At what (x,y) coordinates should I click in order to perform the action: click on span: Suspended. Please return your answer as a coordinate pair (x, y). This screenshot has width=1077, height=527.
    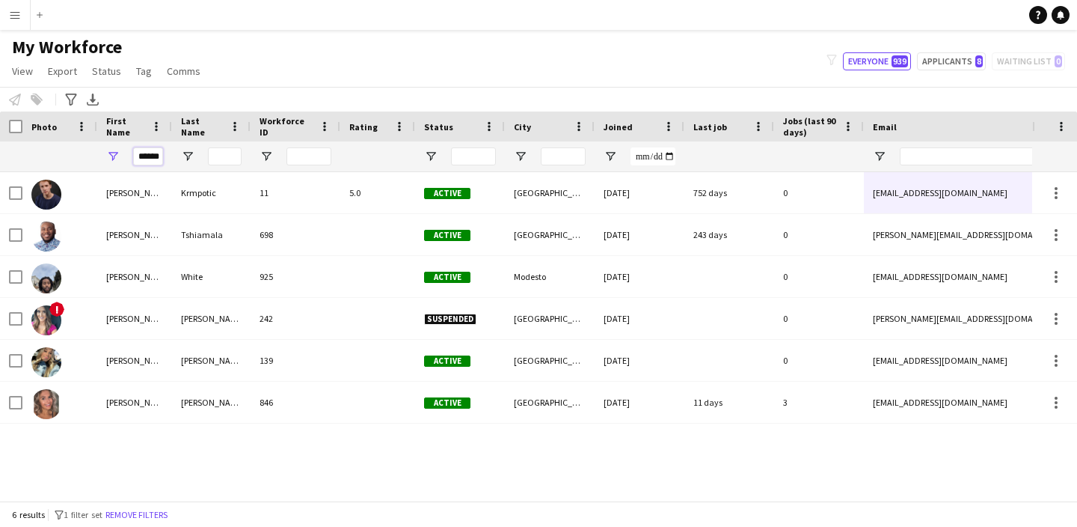
    Looking at the image, I should click on (450, 319).